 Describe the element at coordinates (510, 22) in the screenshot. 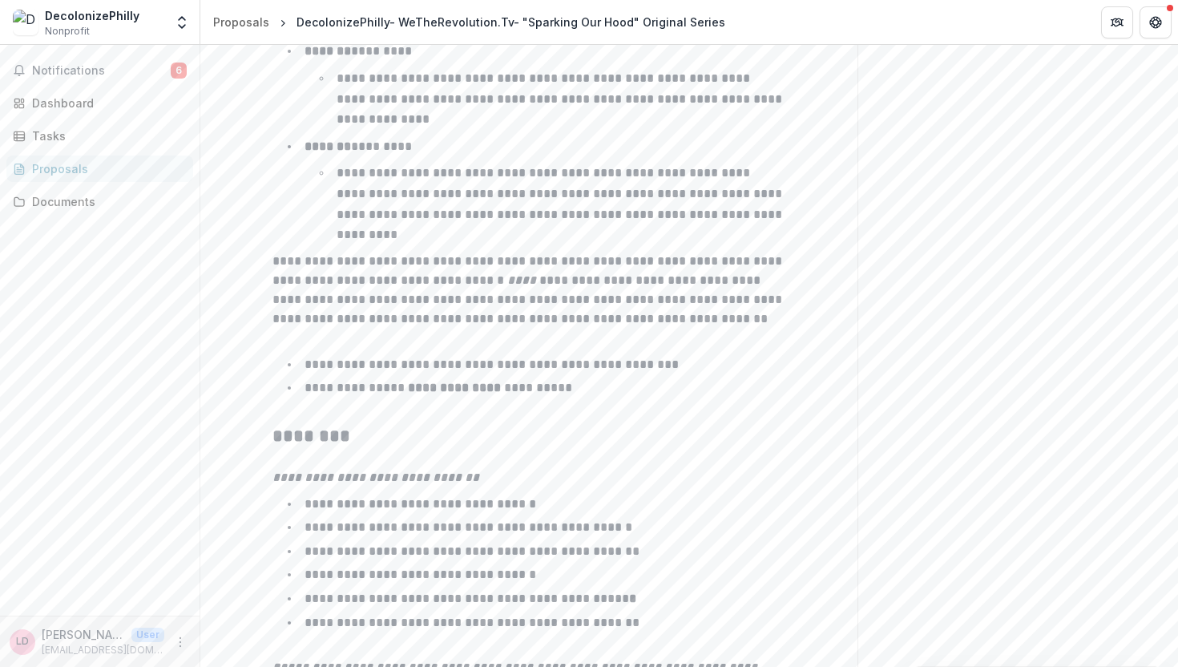

I see `div: DecolonizePhilly- WeTheRevolution.Tv- "Sparking Our Hood" Original Series` at that location.